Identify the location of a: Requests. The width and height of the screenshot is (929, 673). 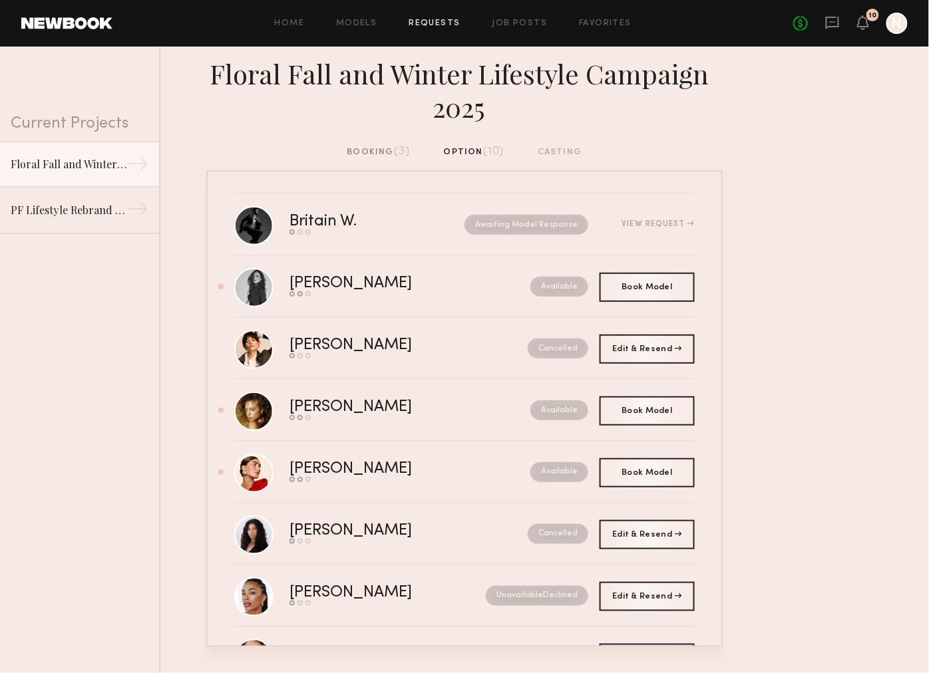
(434, 23).